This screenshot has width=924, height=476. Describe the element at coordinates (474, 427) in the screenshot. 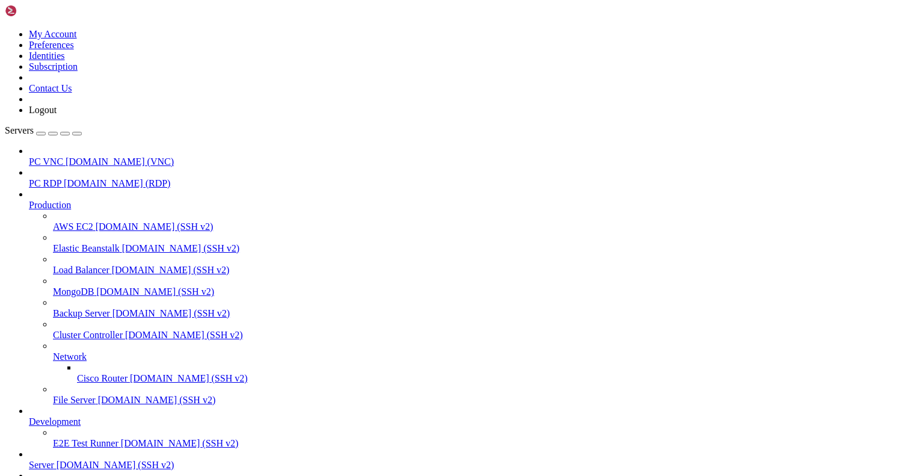

I see `li: Development` at that location.